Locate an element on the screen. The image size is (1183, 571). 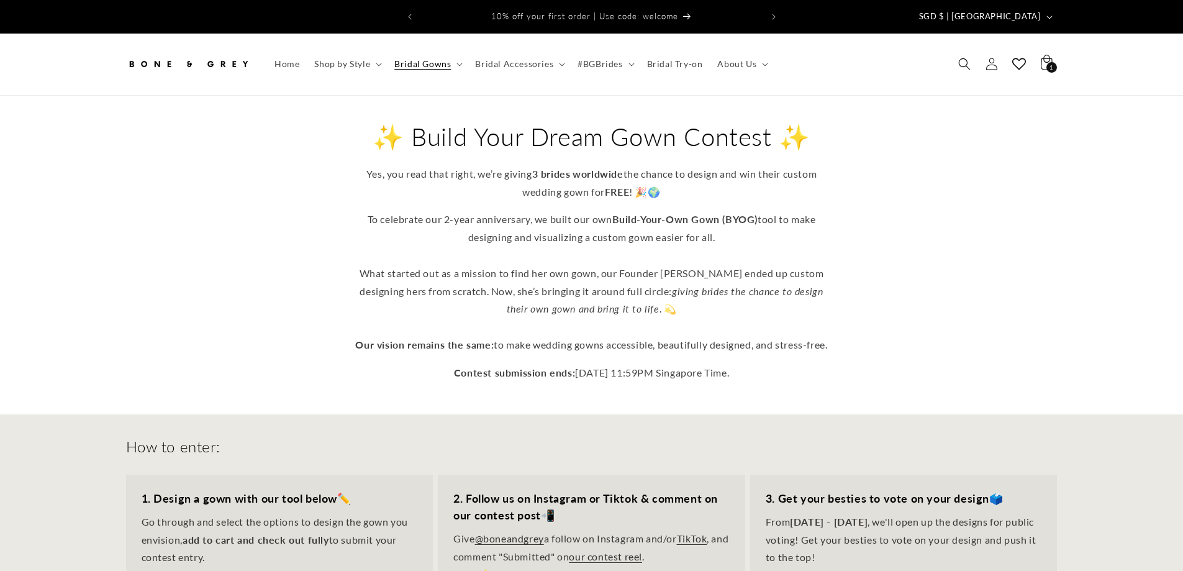
strong: 3 brides is located at coordinates (552, 173).